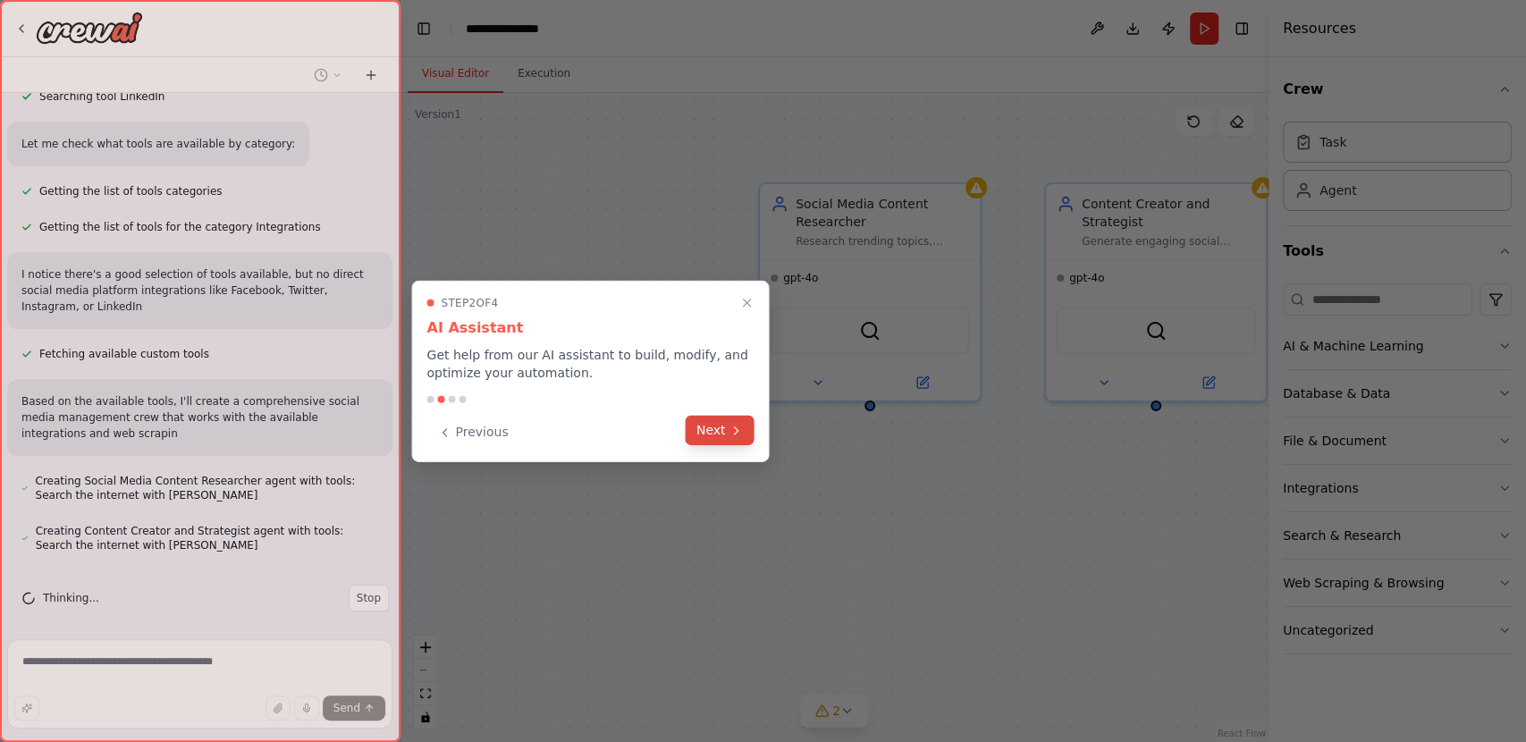 Image resolution: width=1526 pixels, height=742 pixels. Describe the element at coordinates (472, 432) in the screenshot. I see `button: Previous` at that location.